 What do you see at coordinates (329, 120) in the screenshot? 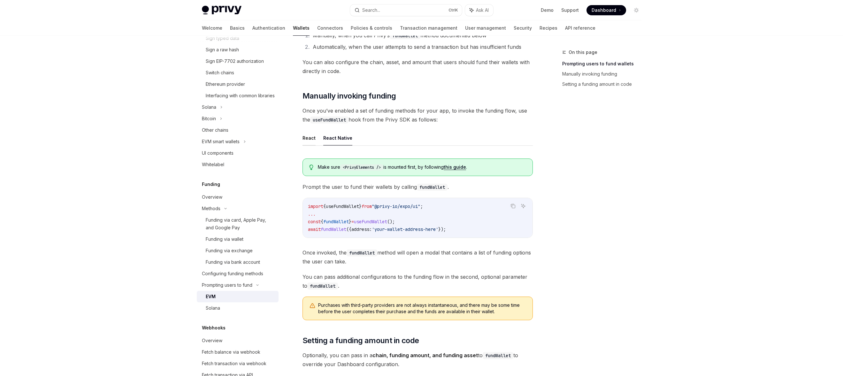
I see `code: useFundWallet` at bounding box center [329, 120].